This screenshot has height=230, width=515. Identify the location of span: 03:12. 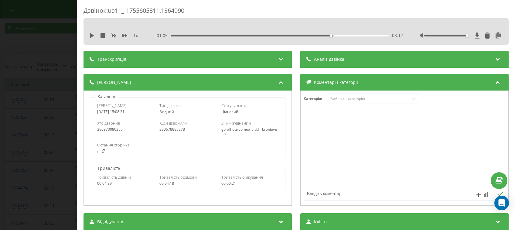
(397, 36).